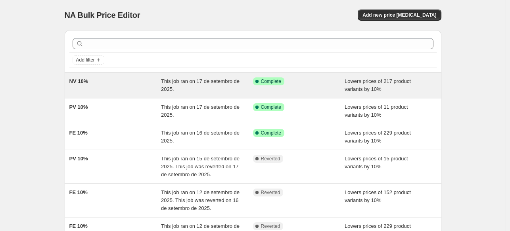  I want to click on span: Lowers prices of 15 product variants by 10%, so click(376, 162).